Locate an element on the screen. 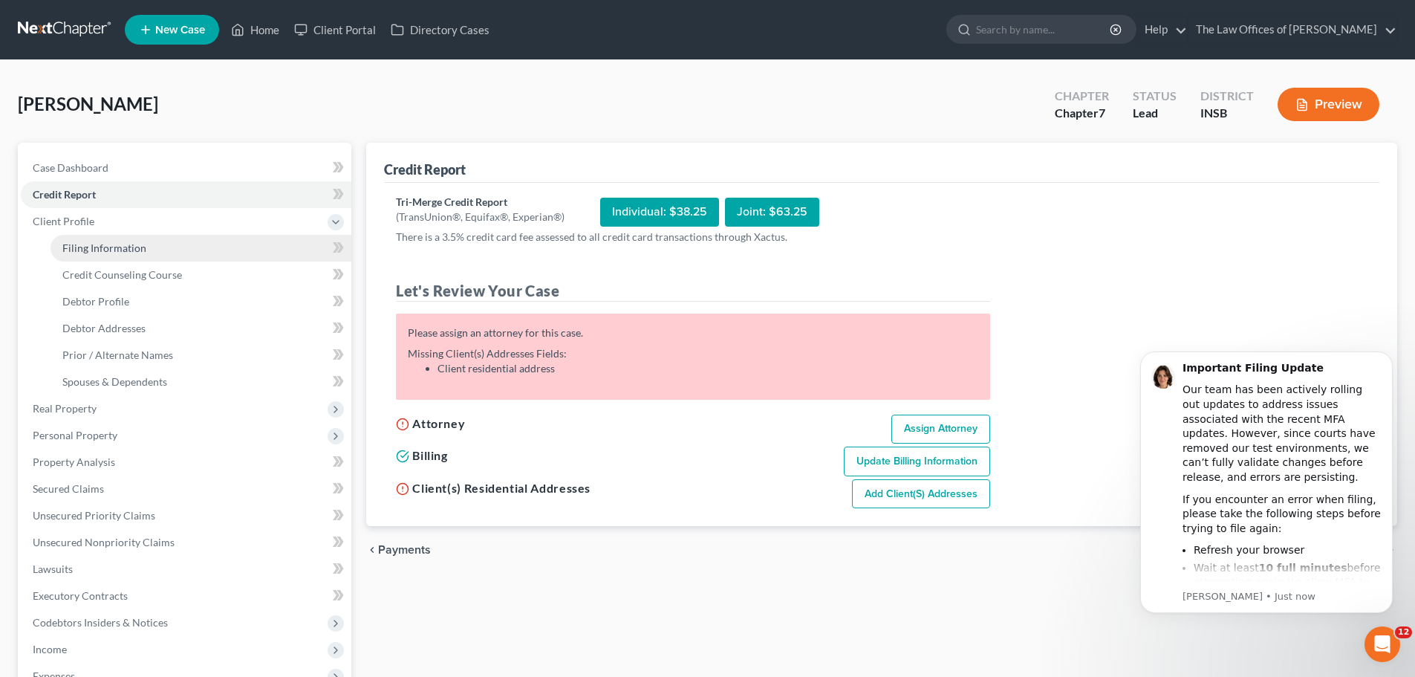 Image resolution: width=1415 pixels, height=677 pixels. li: Refresh your browser is located at coordinates (169, 217).